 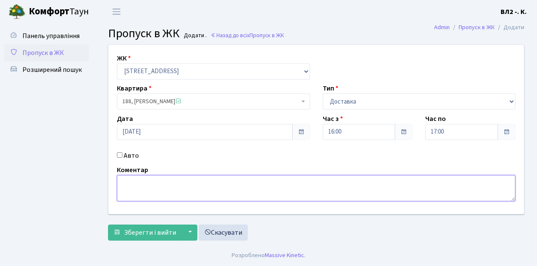 What do you see at coordinates (47, 70) in the screenshot?
I see `a: Розширений пошук` at bounding box center [47, 70].